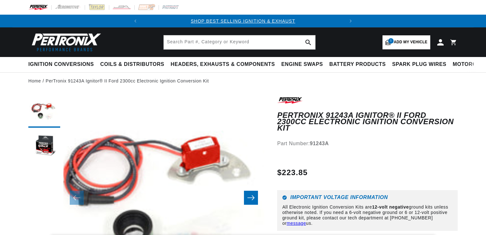  What do you see at coordinates (132, 64) in the screenshot?
I see `summary: Coils & Distributors` at bounding box center [132, 64].